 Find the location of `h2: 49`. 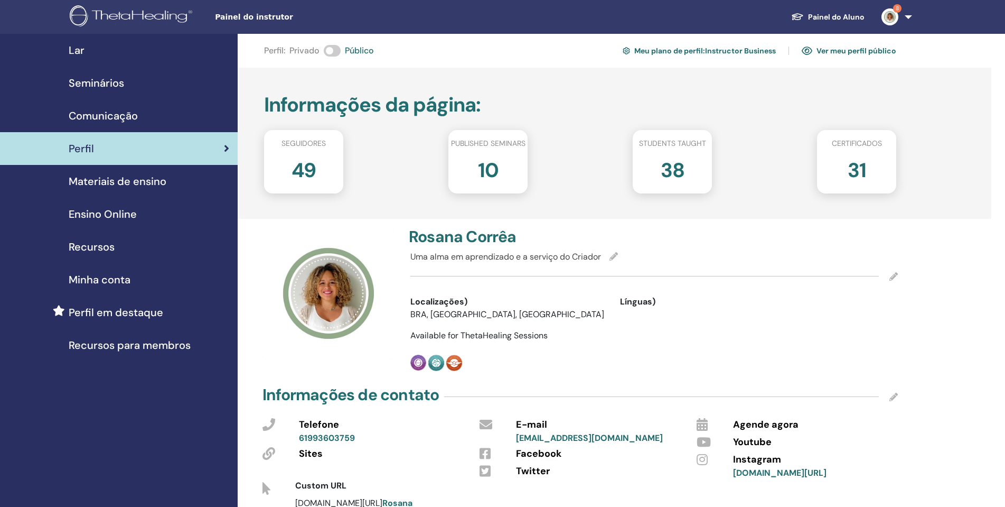

h2: 49 is located at coordinates (304, 168).